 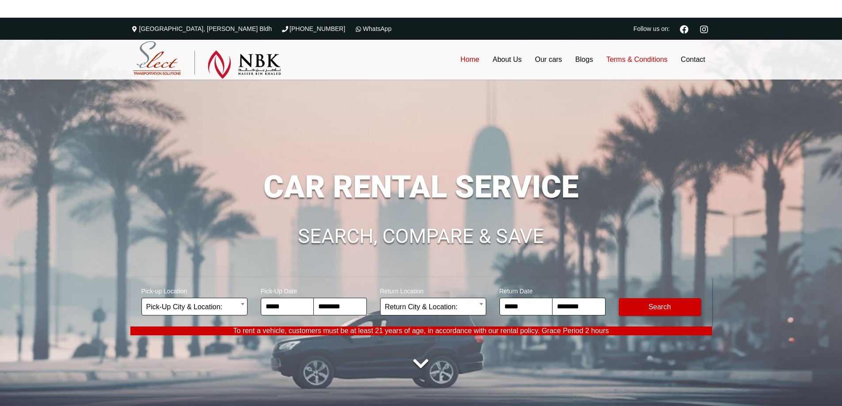 I want to click on span: Return City & Location:, so click(x=433, y=307).